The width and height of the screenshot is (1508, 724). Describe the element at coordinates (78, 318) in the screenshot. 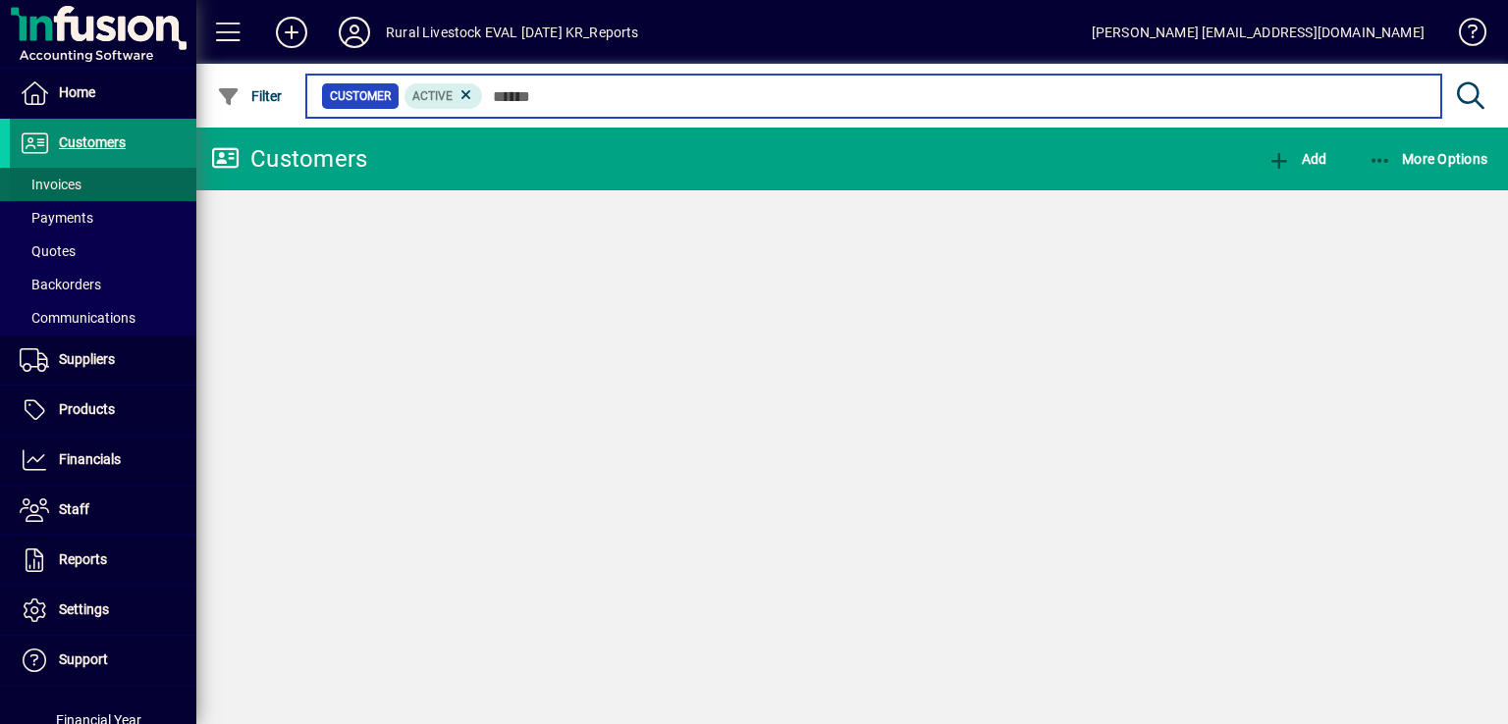

I see `span: Communications` at that location.